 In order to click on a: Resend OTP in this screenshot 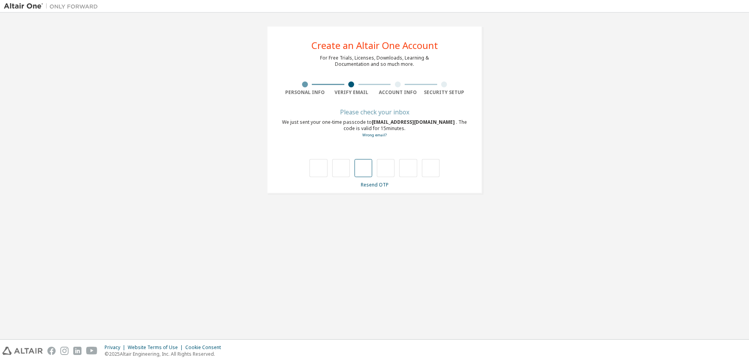, I will do `click(375, 185)`.